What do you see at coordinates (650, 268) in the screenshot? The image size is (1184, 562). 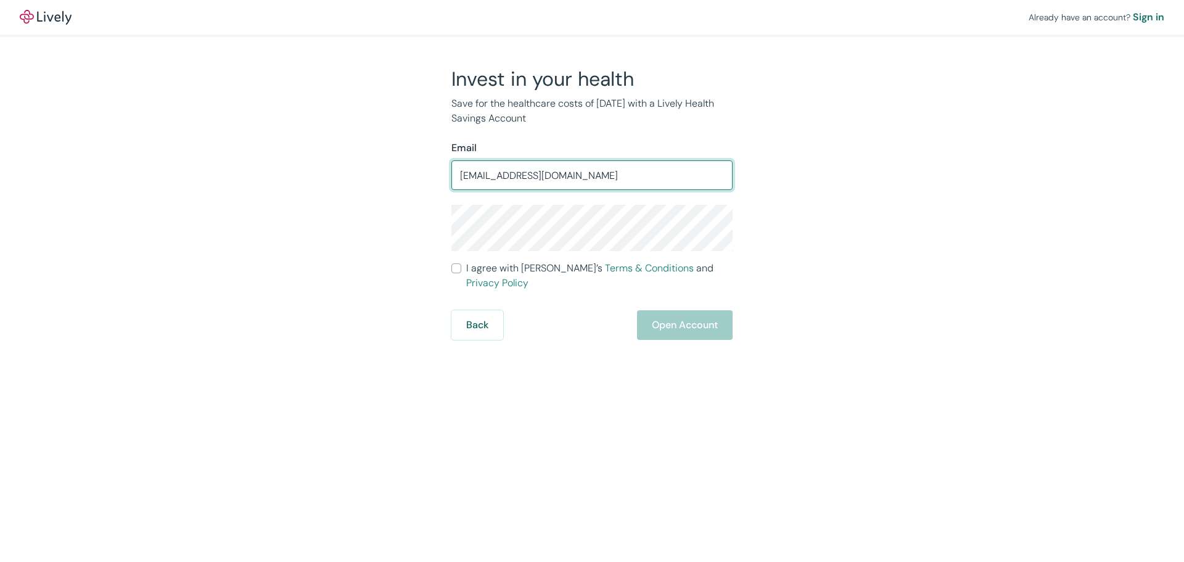 I see `a: Terms & Conditions` at bounding box center [650, 268].